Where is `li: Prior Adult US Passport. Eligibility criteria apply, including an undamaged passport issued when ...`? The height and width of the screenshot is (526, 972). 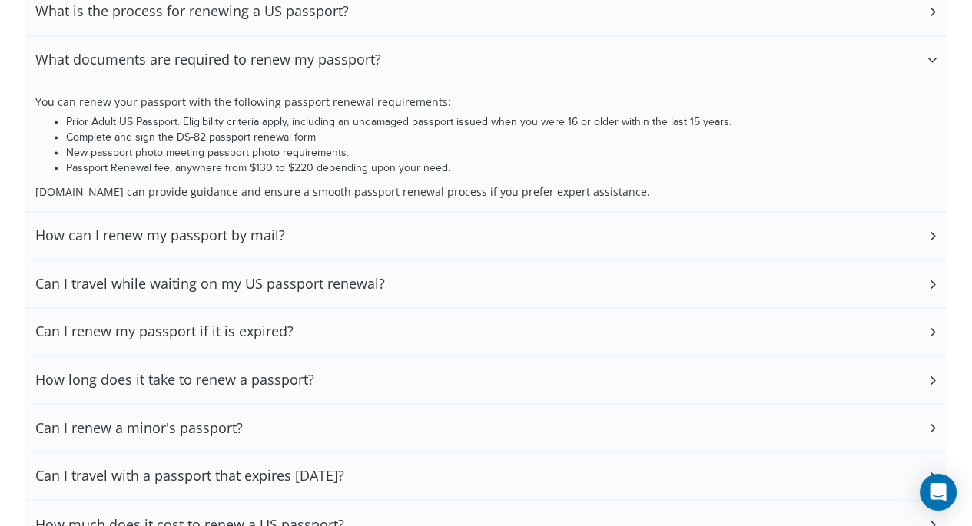 li: Prior Adult US Passport. Eligibility criteria apply, including an undamaged passport issued when ... is located at coordinates (502, 123).